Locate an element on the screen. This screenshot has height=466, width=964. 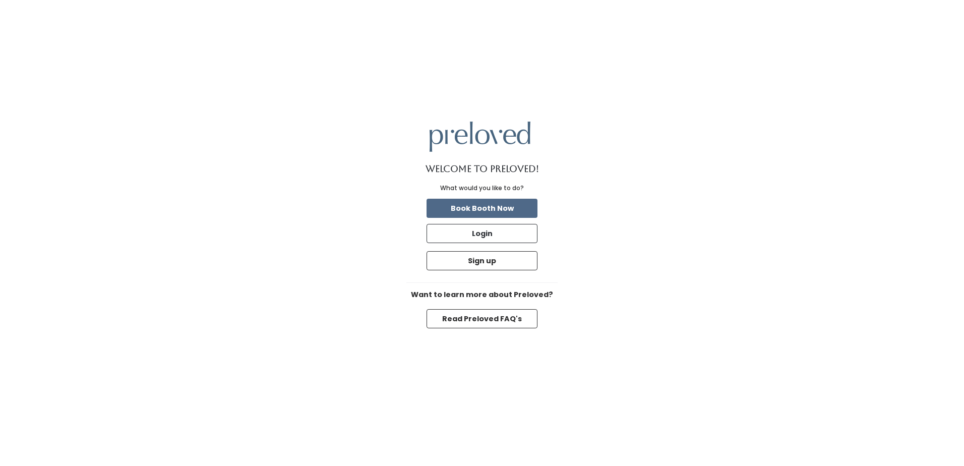
button: Sign up is located at coordinates (482, 261).